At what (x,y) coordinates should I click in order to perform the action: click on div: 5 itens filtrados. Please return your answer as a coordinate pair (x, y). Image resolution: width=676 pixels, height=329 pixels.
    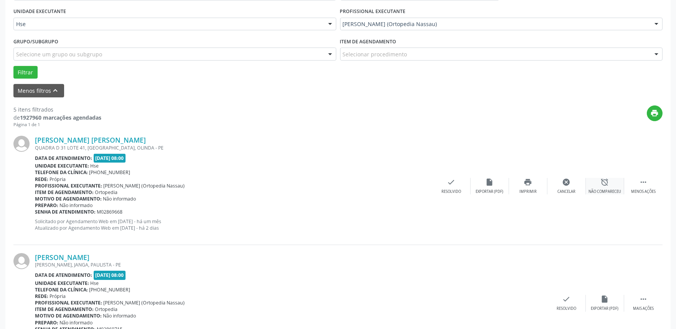
    Looking at the image, I should click on (57, 109).